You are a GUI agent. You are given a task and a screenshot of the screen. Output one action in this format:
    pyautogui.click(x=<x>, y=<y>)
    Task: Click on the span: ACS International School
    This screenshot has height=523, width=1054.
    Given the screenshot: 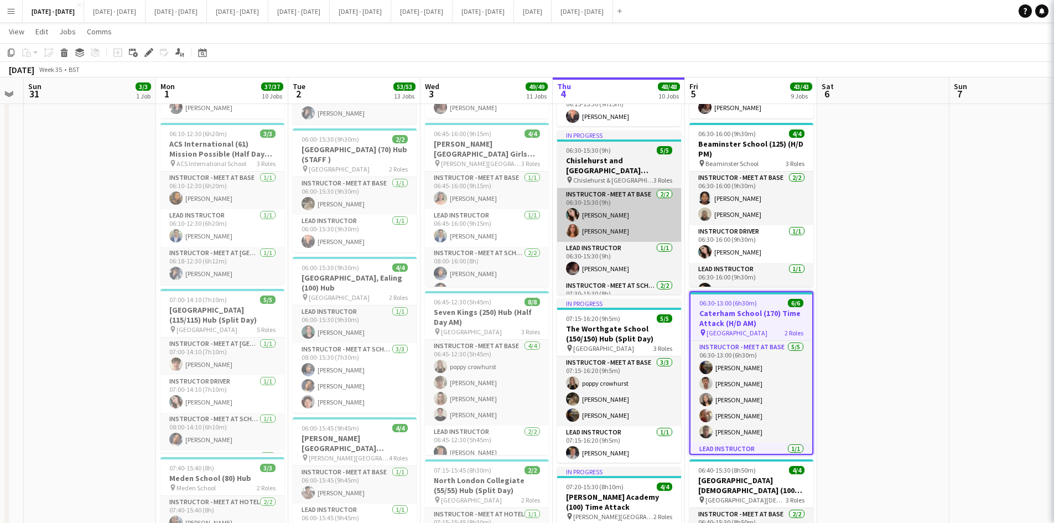 What is the action you would take?
    pyautogui.click(x=211, y=163)
    